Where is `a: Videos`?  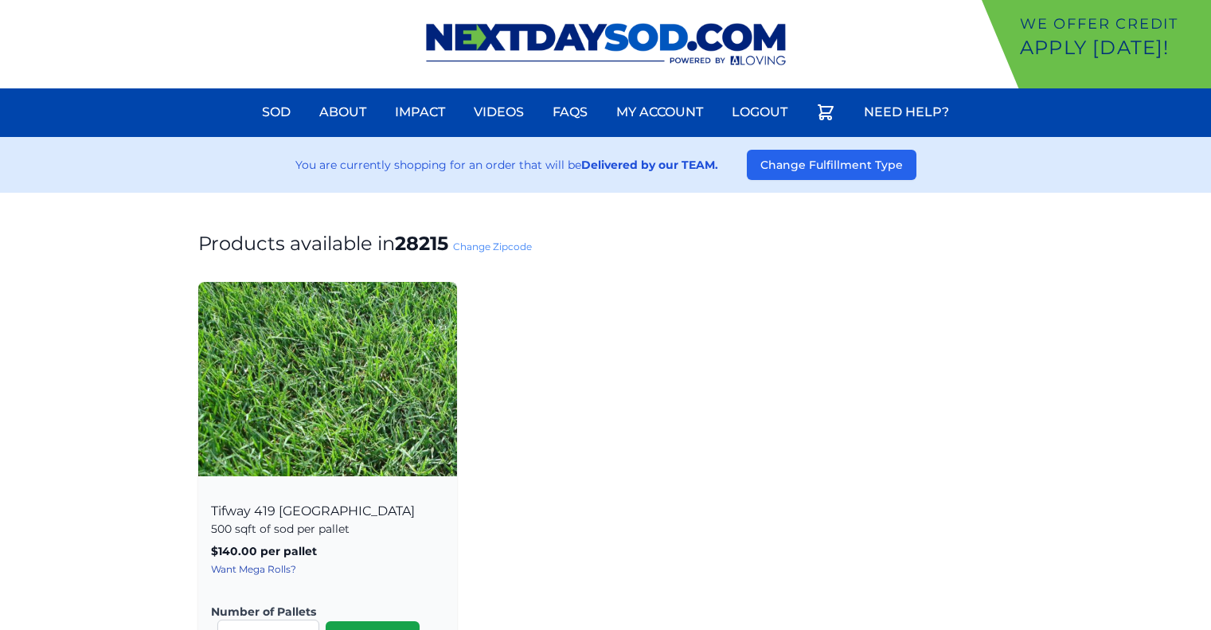
a: Videos is located at coordinates (499, 112).